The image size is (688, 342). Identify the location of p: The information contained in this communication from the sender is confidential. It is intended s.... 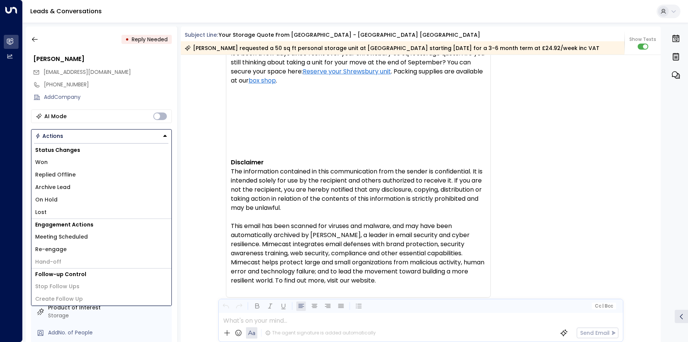
(358, 226).